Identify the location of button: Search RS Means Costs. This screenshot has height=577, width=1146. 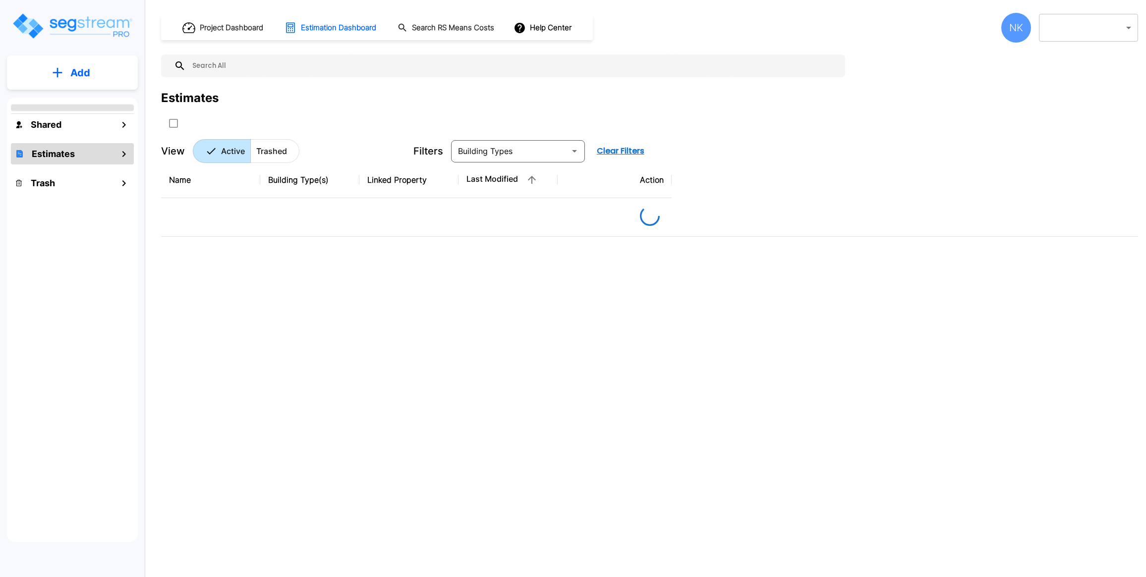
(446, 28).